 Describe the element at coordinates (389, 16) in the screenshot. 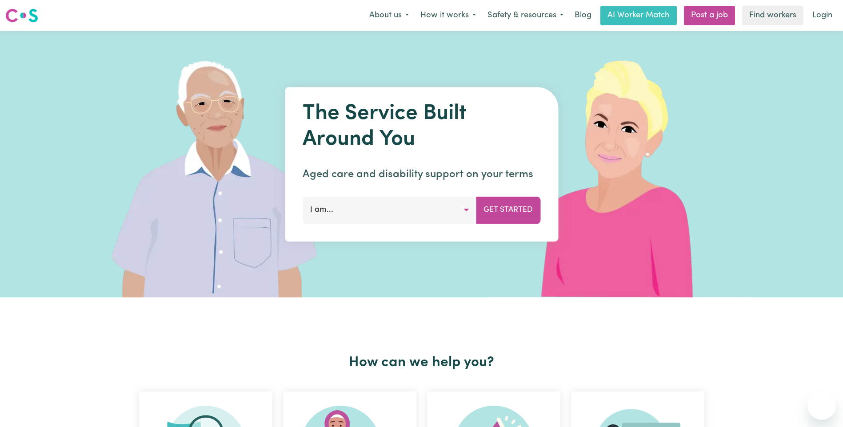

I see `button: About us` at that location.